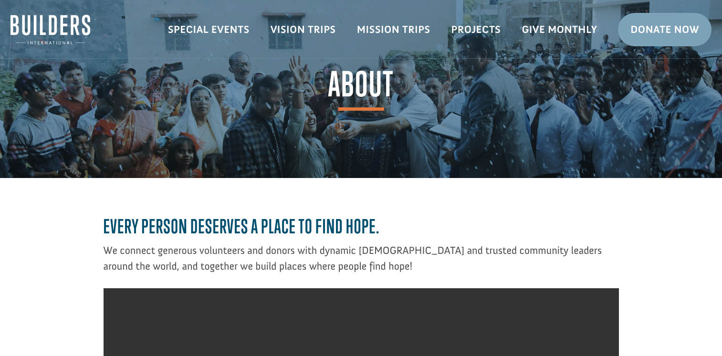 This screenshot has height=356, width=722. I want to click on span: About, so click(361, 89).